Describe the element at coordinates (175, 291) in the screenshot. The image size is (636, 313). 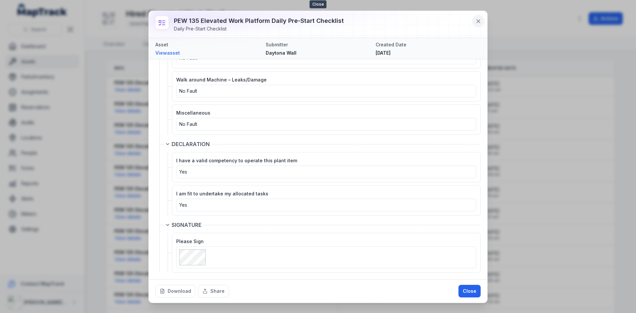
I see `button: Download` at that location.